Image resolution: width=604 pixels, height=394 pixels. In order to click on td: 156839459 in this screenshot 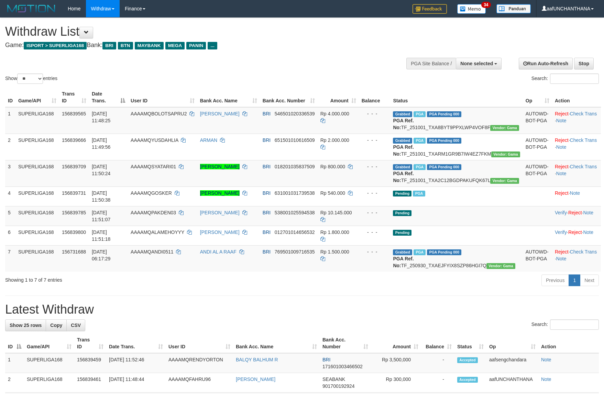, I will do `click(90, 363)`.